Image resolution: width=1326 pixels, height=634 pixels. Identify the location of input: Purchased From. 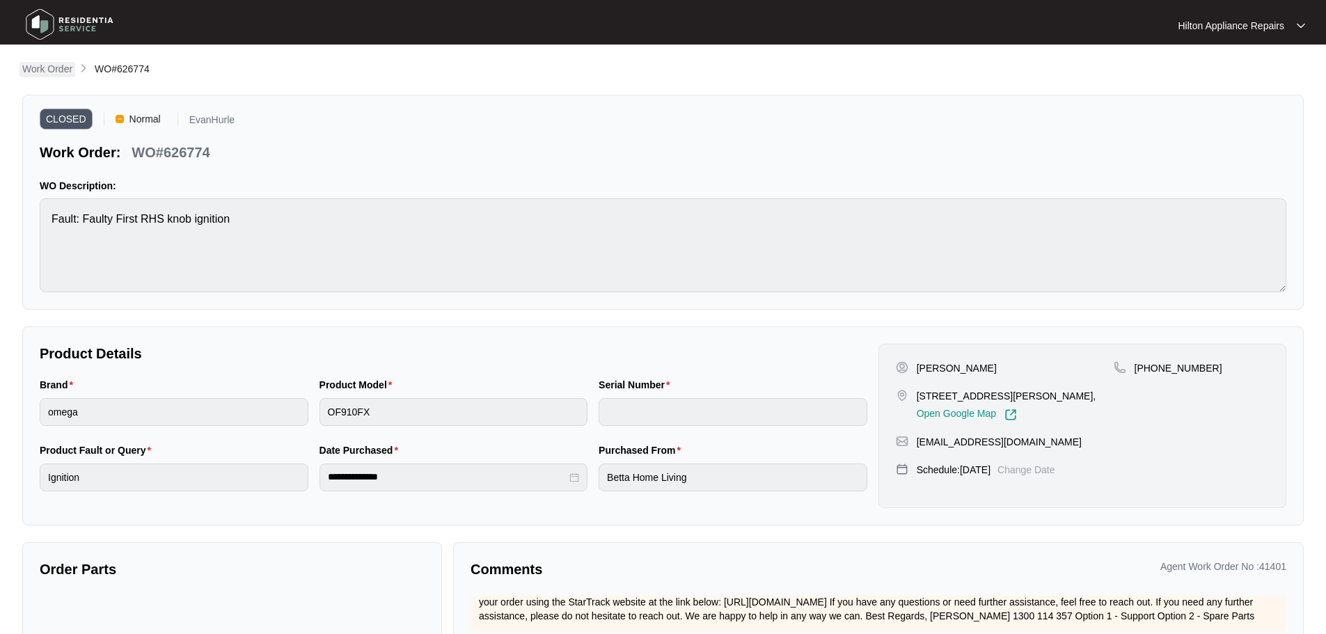
(733, 478).